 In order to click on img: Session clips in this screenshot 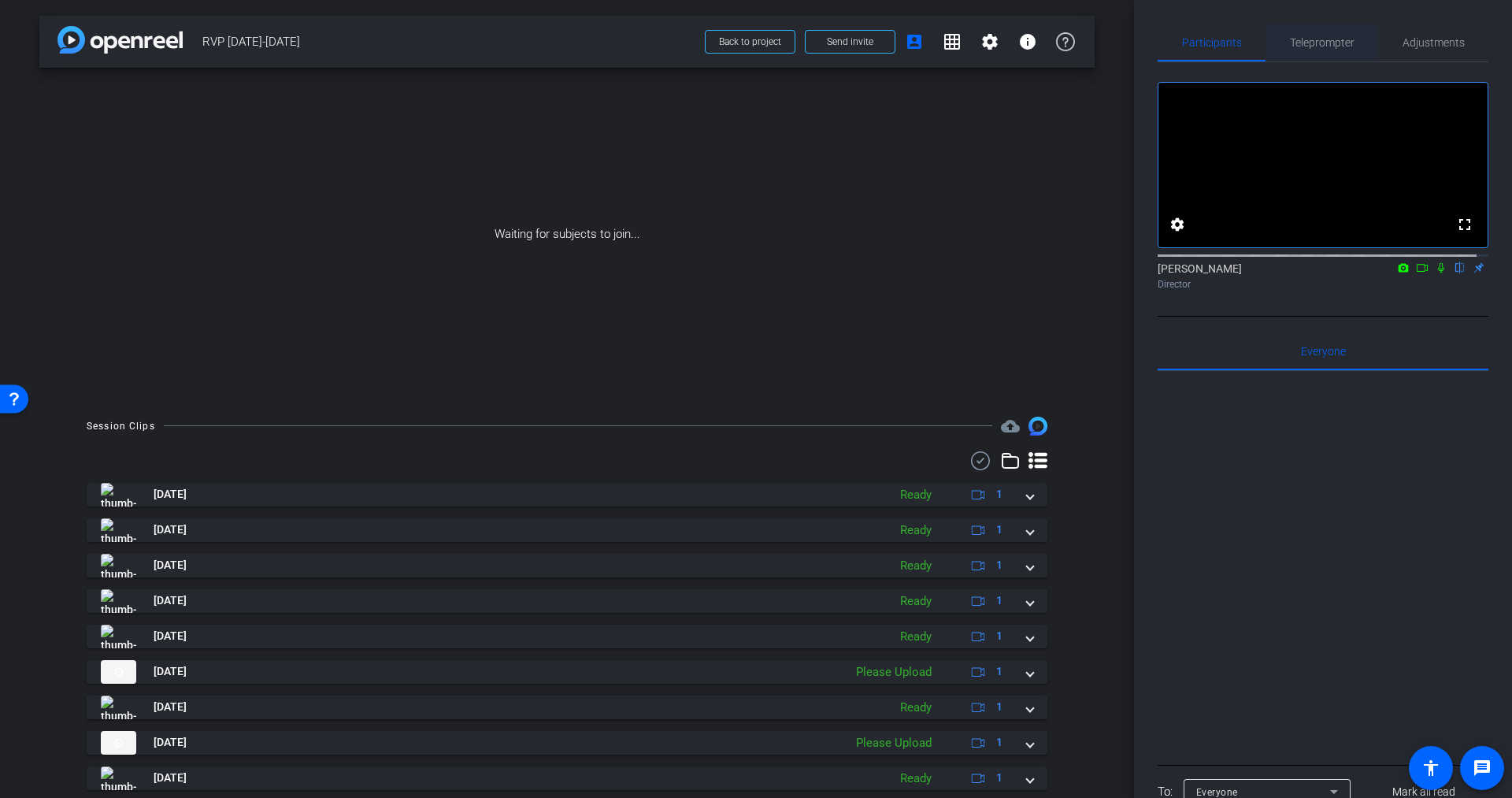, I will do `click(1037, 425)`.